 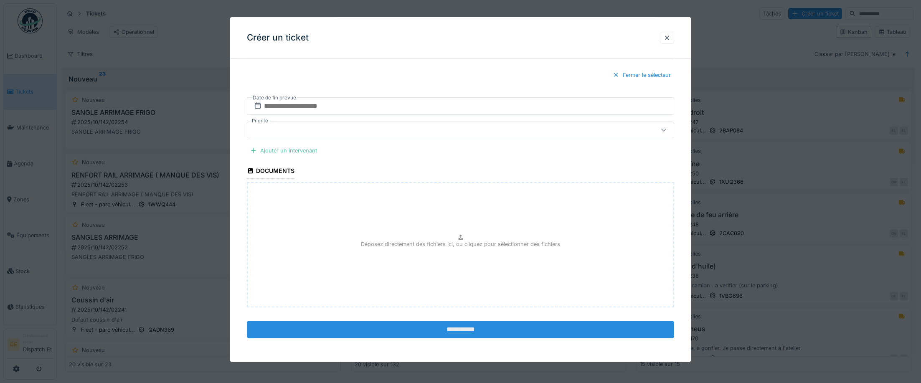 I want to click on div: Aucun résultat, so click(x=460, y=53).